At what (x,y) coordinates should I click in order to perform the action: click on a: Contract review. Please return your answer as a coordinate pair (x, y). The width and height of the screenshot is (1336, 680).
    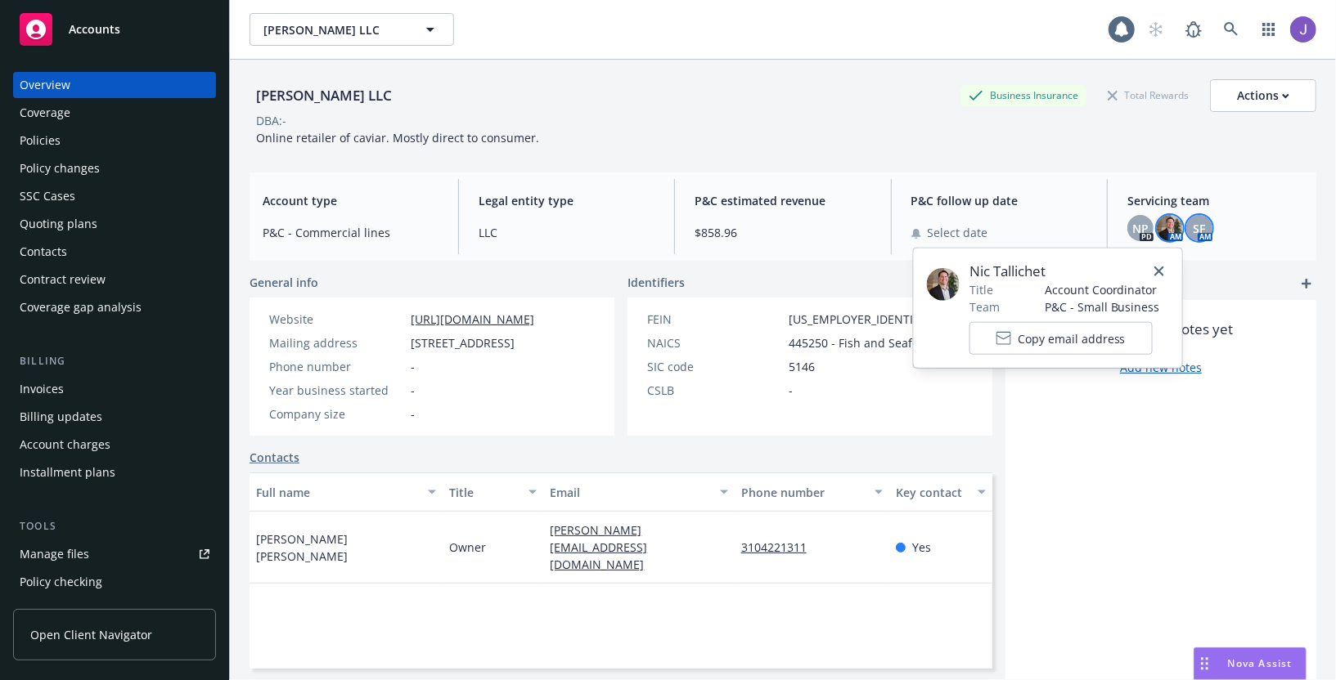
    Looking at the image, I should click on (115, 280).